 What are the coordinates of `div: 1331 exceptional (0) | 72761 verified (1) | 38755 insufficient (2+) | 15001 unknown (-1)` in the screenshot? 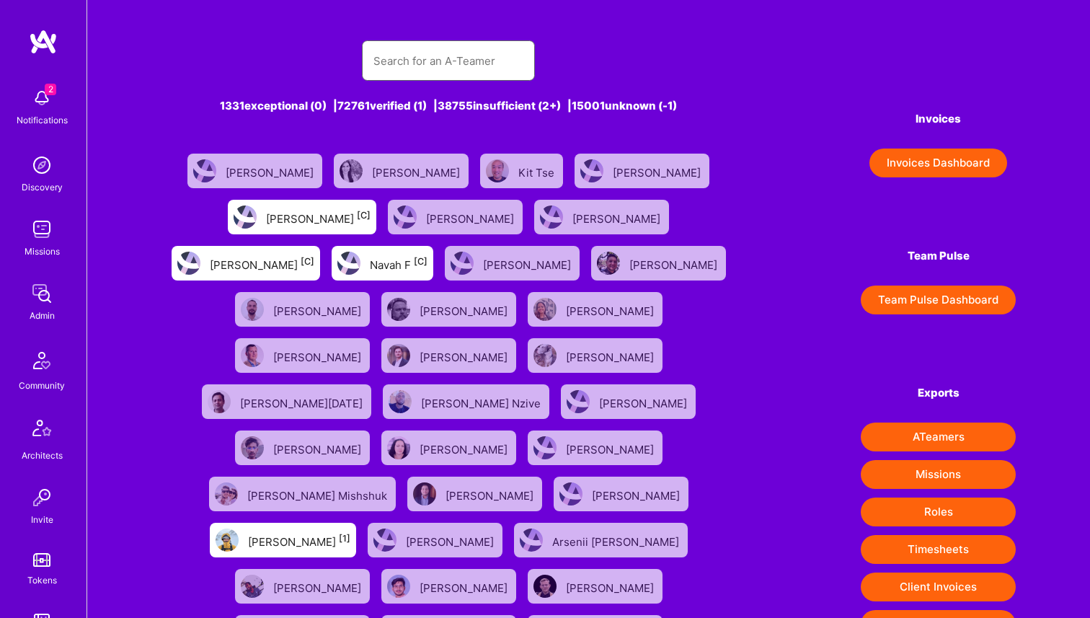 It's located at (448, 105).